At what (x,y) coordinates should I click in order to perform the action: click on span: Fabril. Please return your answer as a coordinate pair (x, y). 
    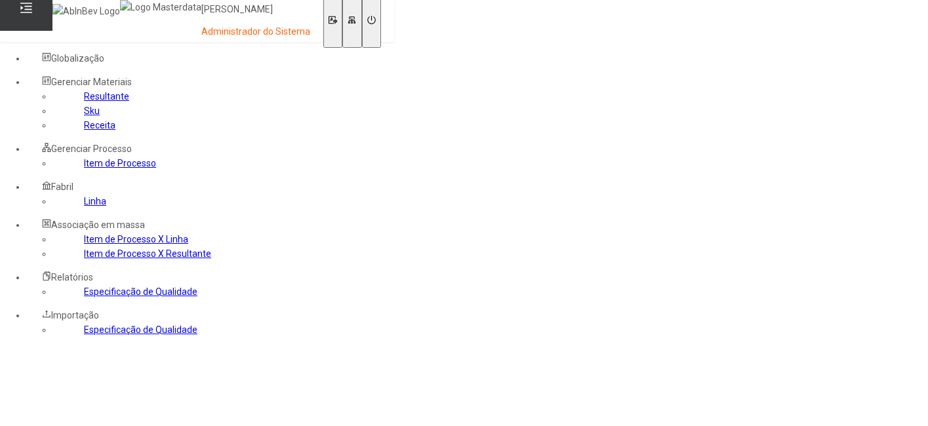
    Looking at the image, I should click on (62, 187).